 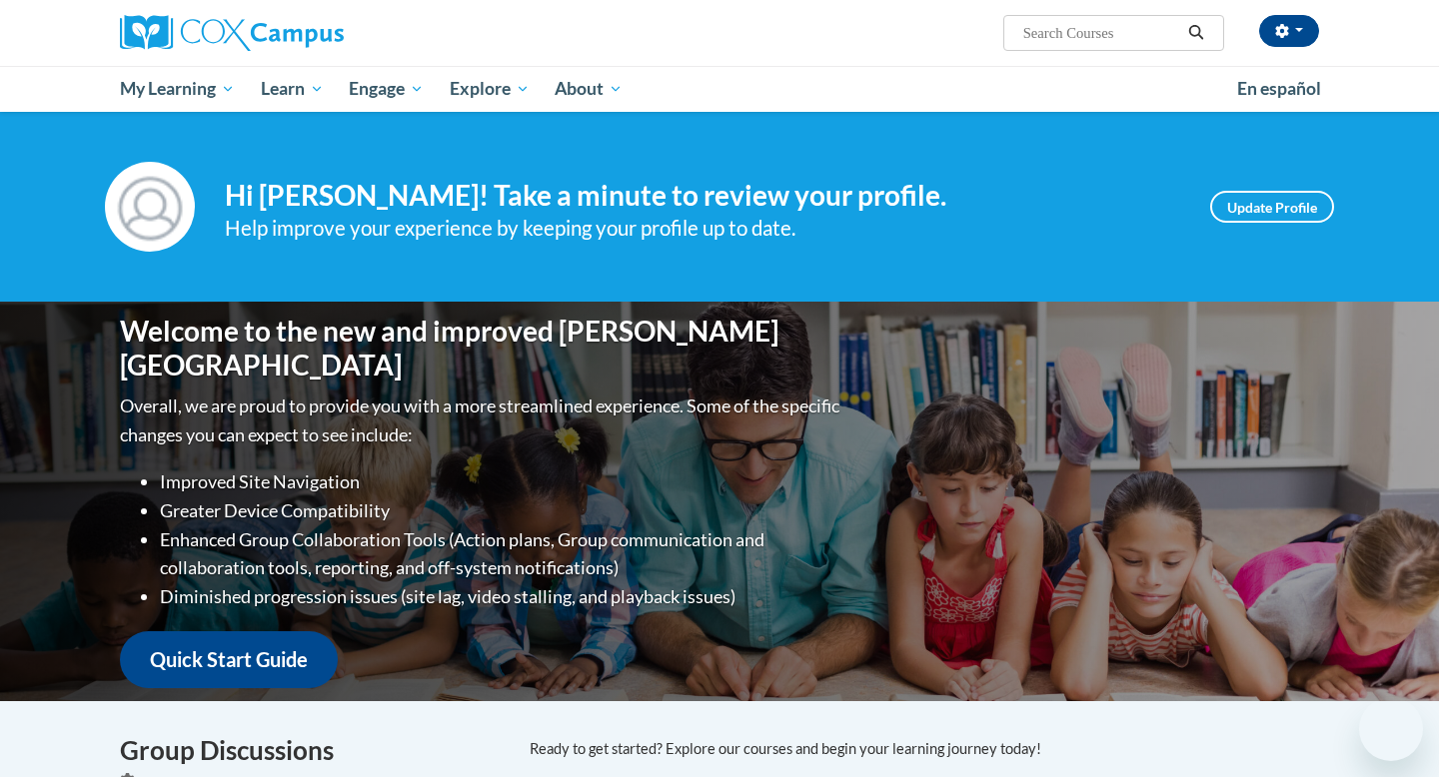 What do you see at coordinates (1272, 207) in the screenshot?
I see `a: Update Profile` at bounding box center [1272, 207].